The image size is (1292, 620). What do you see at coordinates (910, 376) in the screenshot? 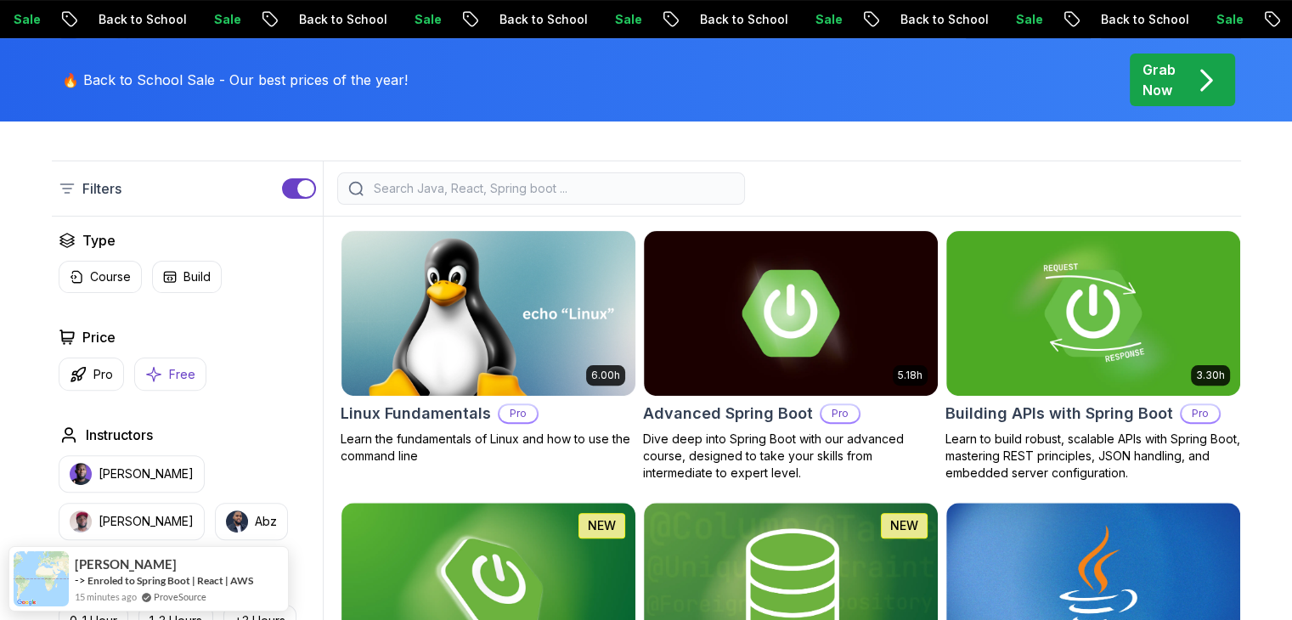
I see `p: 5.18h` at bounding box center [910, 376].